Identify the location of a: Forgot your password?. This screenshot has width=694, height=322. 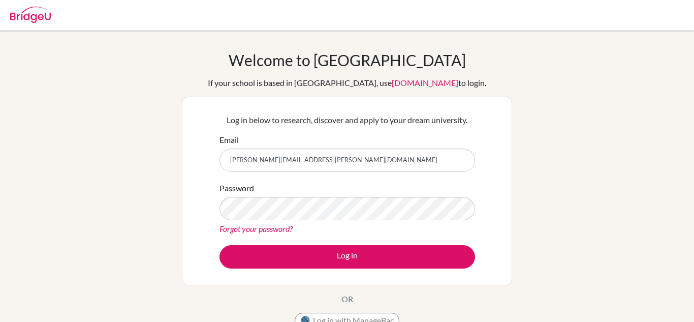
(256, 228).